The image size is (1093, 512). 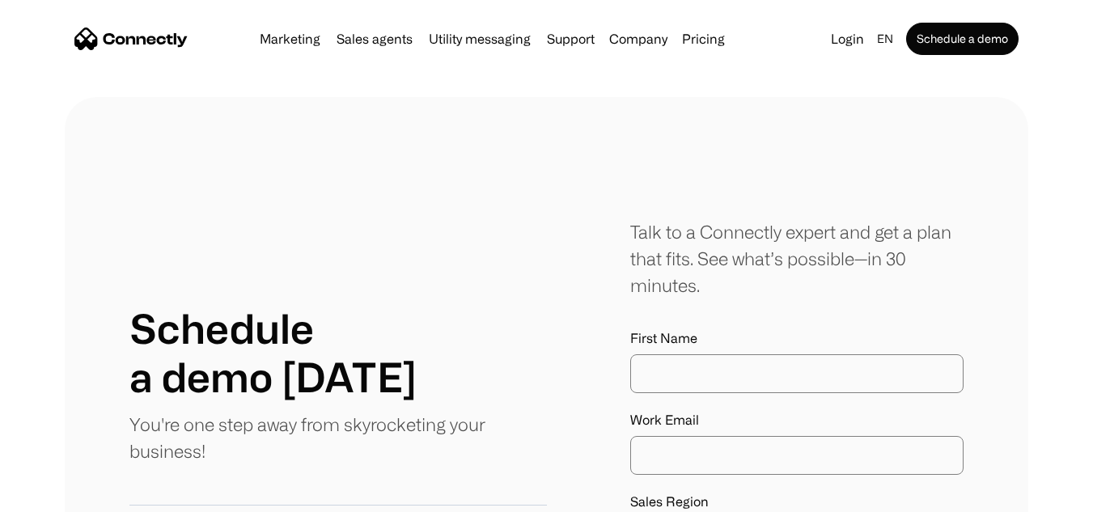 I want to click on a: Support, so click(x=570, y=39).